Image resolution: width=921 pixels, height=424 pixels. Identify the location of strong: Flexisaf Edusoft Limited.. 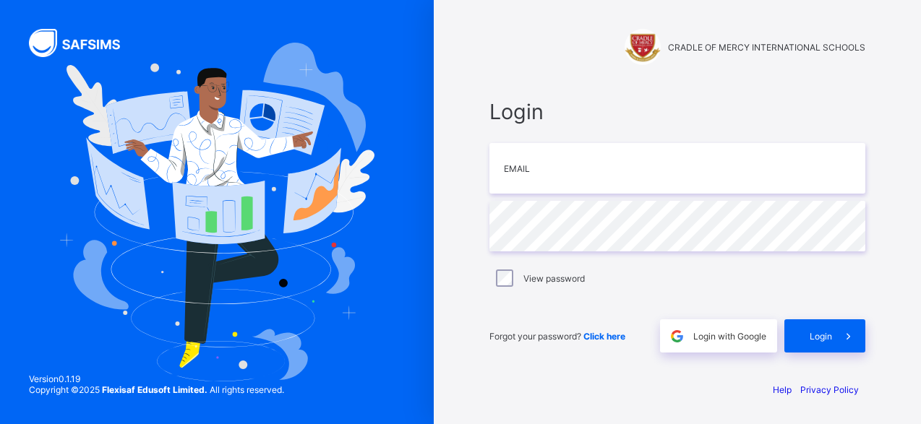
(155, 390).